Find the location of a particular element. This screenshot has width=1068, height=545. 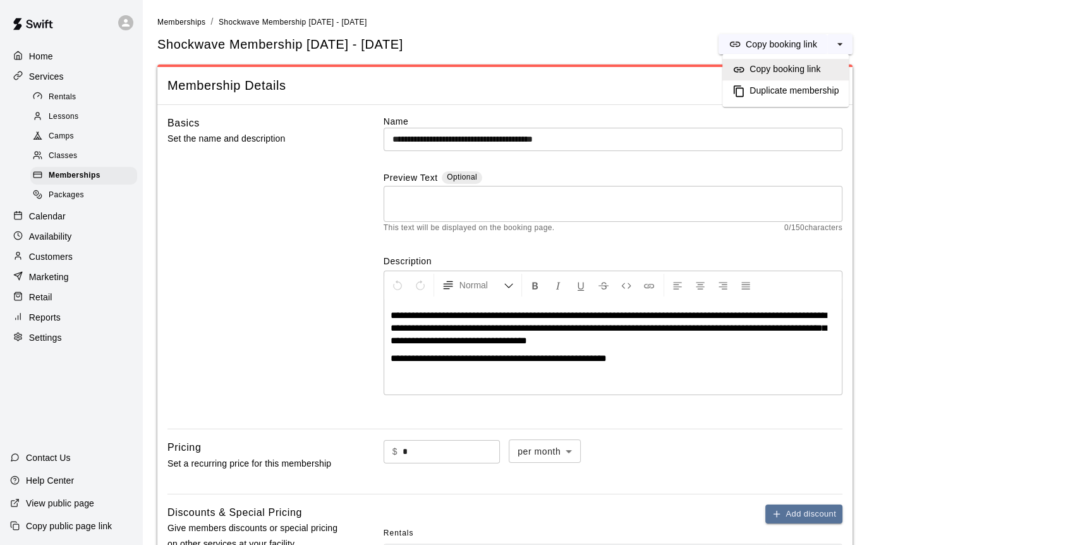

button: Add discount is located at coordinates (804, 514).